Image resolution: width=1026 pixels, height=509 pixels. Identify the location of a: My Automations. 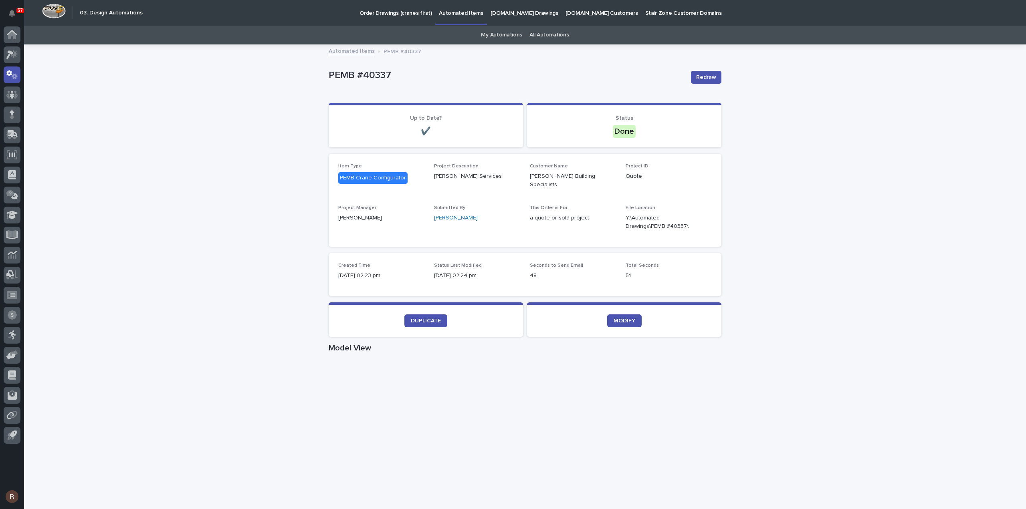
(501, 35).